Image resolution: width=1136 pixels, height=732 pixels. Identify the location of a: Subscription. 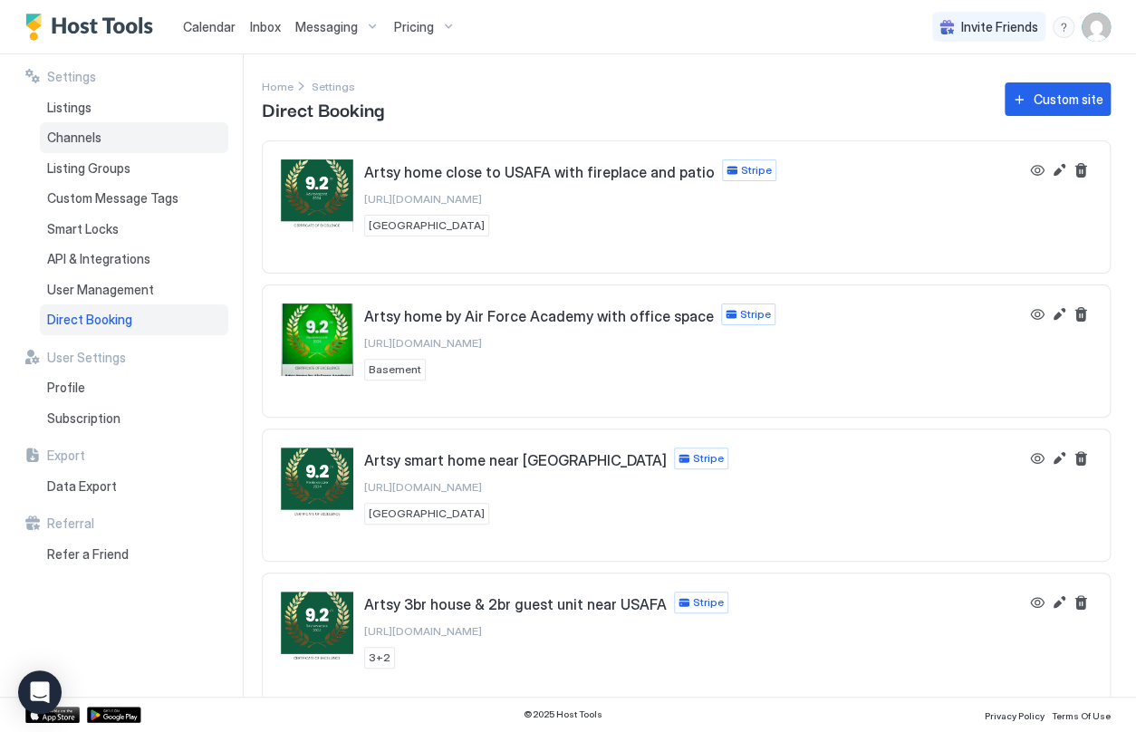
(134, 418).